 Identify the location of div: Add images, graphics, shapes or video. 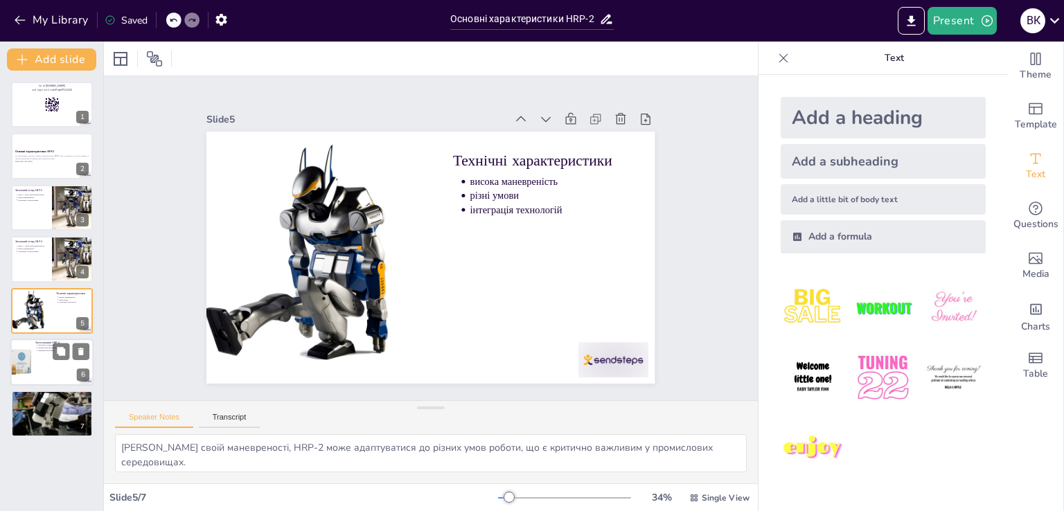
(1036, 266).